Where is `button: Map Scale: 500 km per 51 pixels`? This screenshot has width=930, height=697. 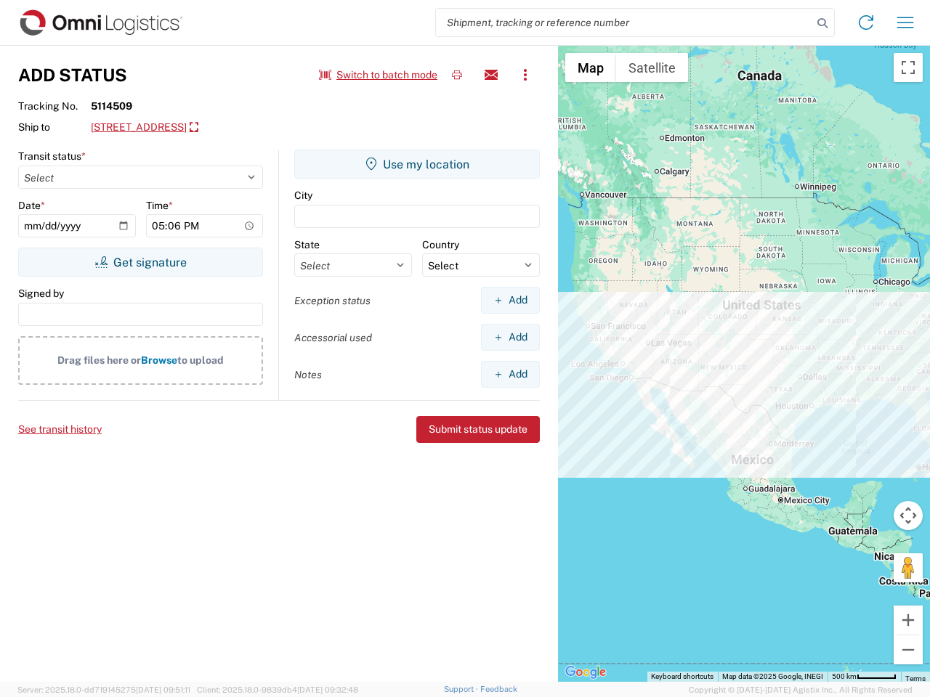
button: Map Scale: 500 km per 51 pixels is located at coordinates (864, 677).